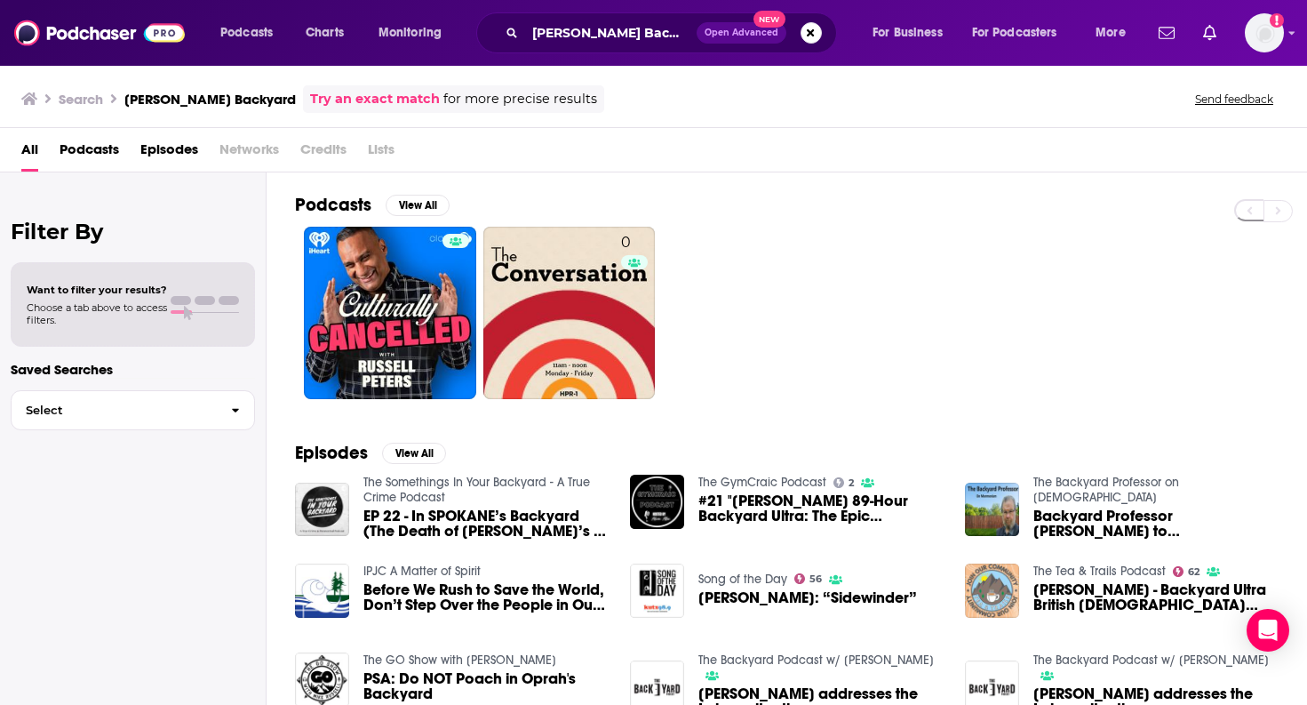 The width and height of the screenshot is (1307, 705). I want to click on span: Choose a tab above to access filters., so click(97, 314).